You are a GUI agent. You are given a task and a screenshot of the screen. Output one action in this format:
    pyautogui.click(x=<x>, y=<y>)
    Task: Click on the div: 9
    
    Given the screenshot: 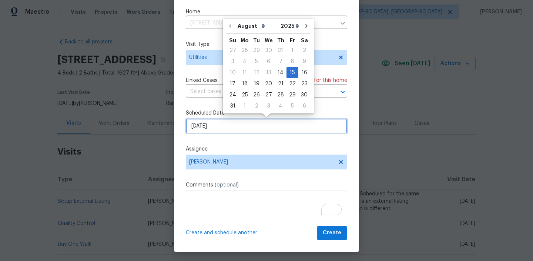 What is the action you would take?
    pyautogui.click(x=304, y=61)
    